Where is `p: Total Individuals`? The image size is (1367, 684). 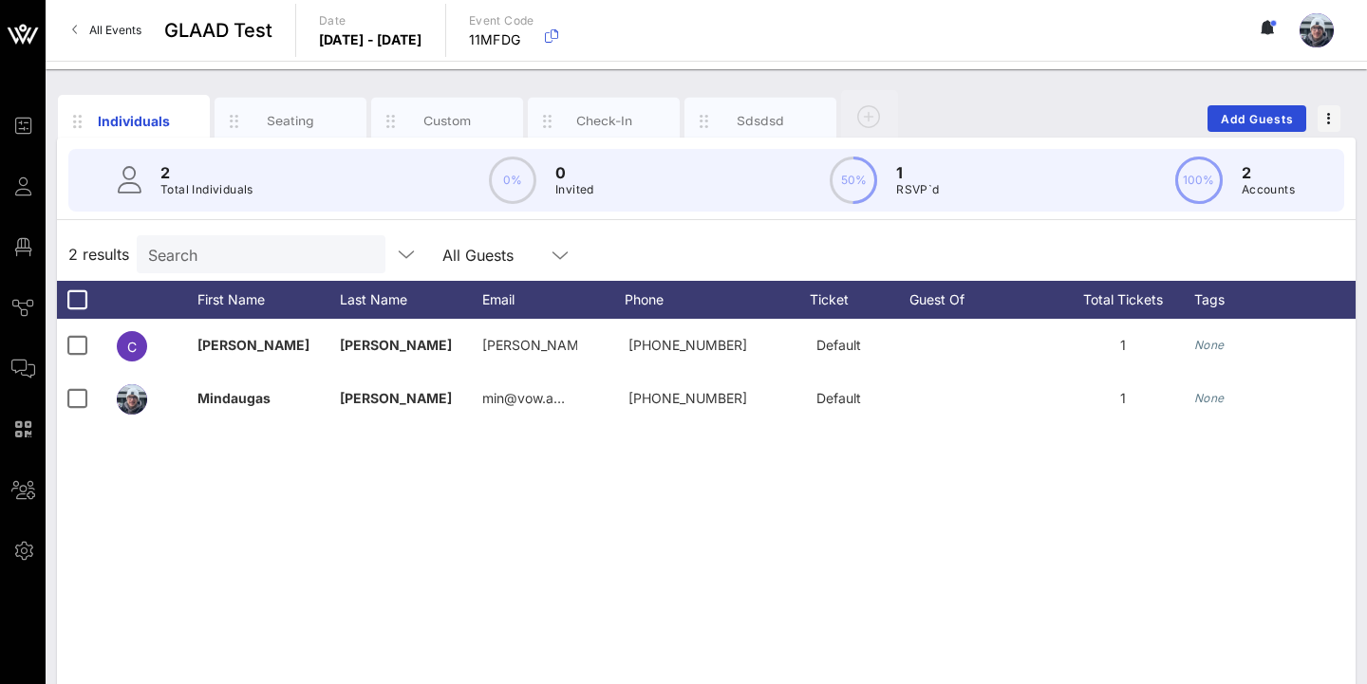
p: Total Individuals is located at coordinates (207, 190).